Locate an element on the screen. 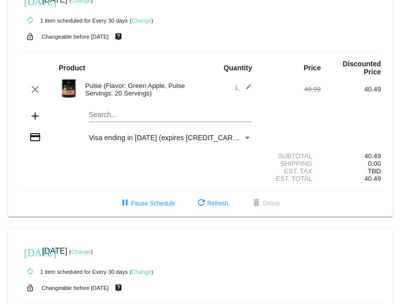 This screenshot has width=401, height=305. strong: Product is located at coordinates (72, 68).